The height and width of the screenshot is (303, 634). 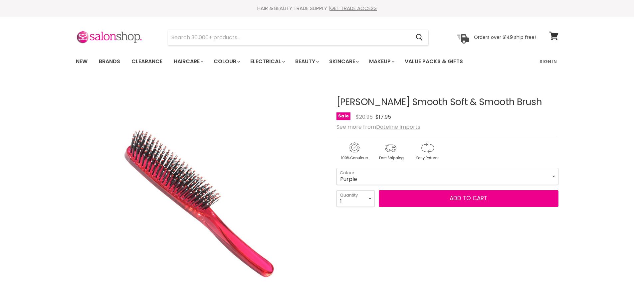 I want to click on p: Orders over $149 ship free!, so click(x=505, y=37).